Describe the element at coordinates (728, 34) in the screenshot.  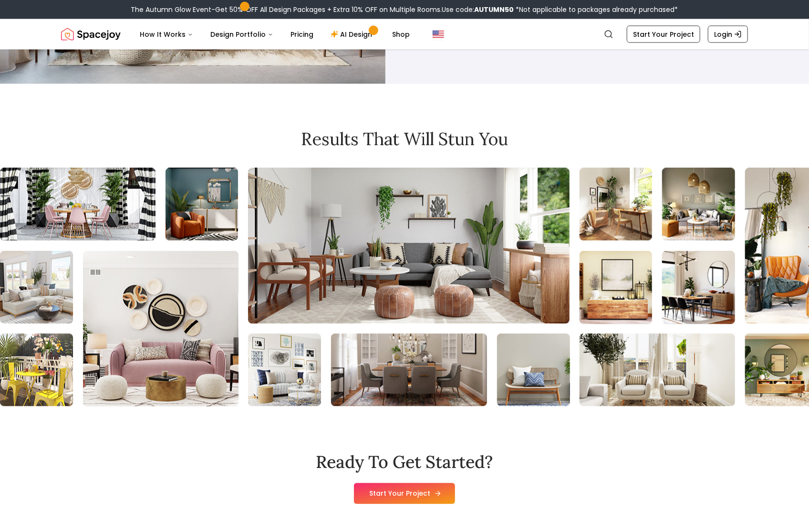
I see `a: Login` at that location.